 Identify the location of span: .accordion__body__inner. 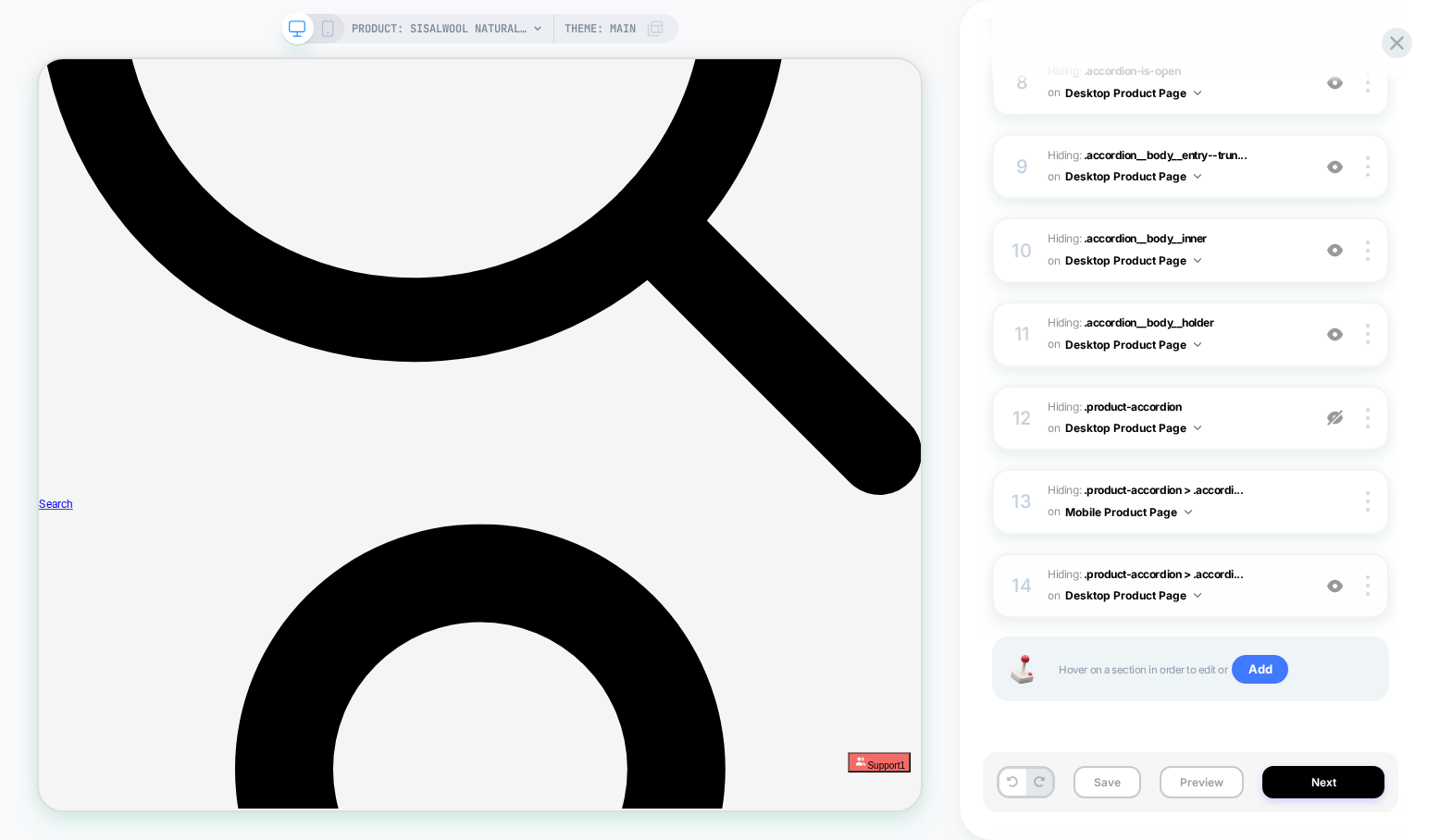
(1144, 237).